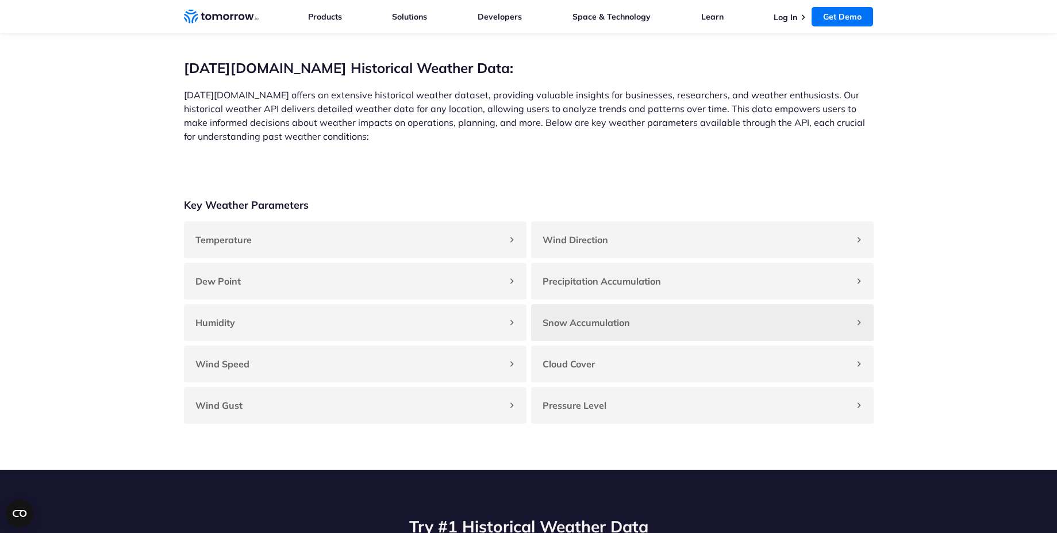 This screenshot has height=533, width=1057. Describe the element at coordinates (355, 322) in the screenshot. I see `div: Humidity` at that location.